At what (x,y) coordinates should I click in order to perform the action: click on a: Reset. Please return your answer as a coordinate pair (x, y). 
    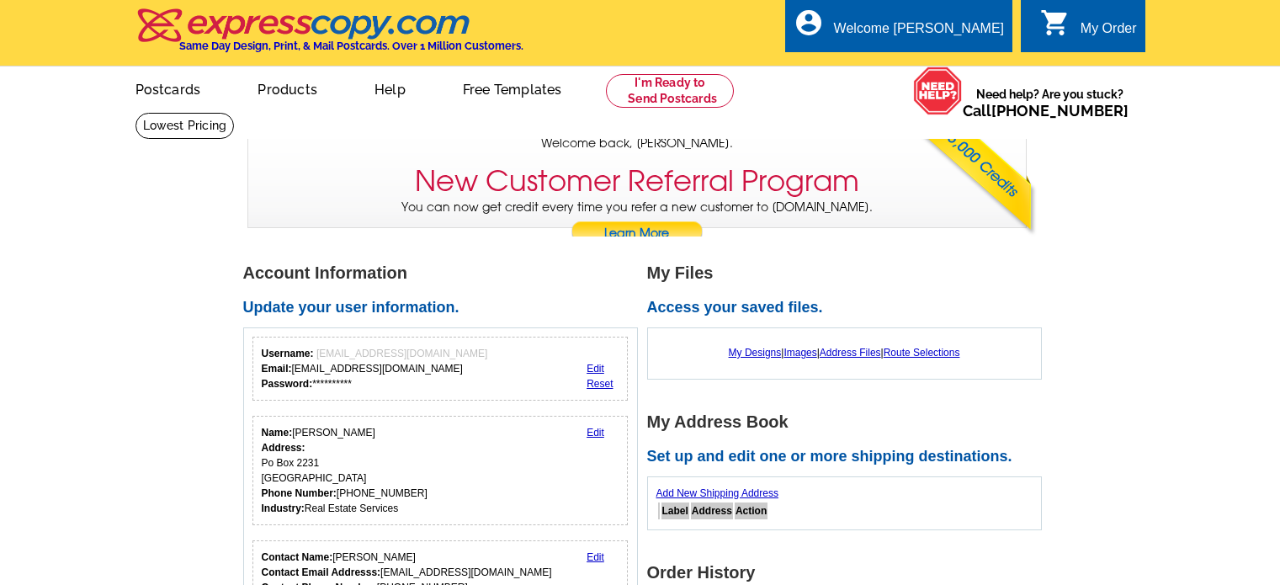
    Looking at the image, I should click on (599, 384).